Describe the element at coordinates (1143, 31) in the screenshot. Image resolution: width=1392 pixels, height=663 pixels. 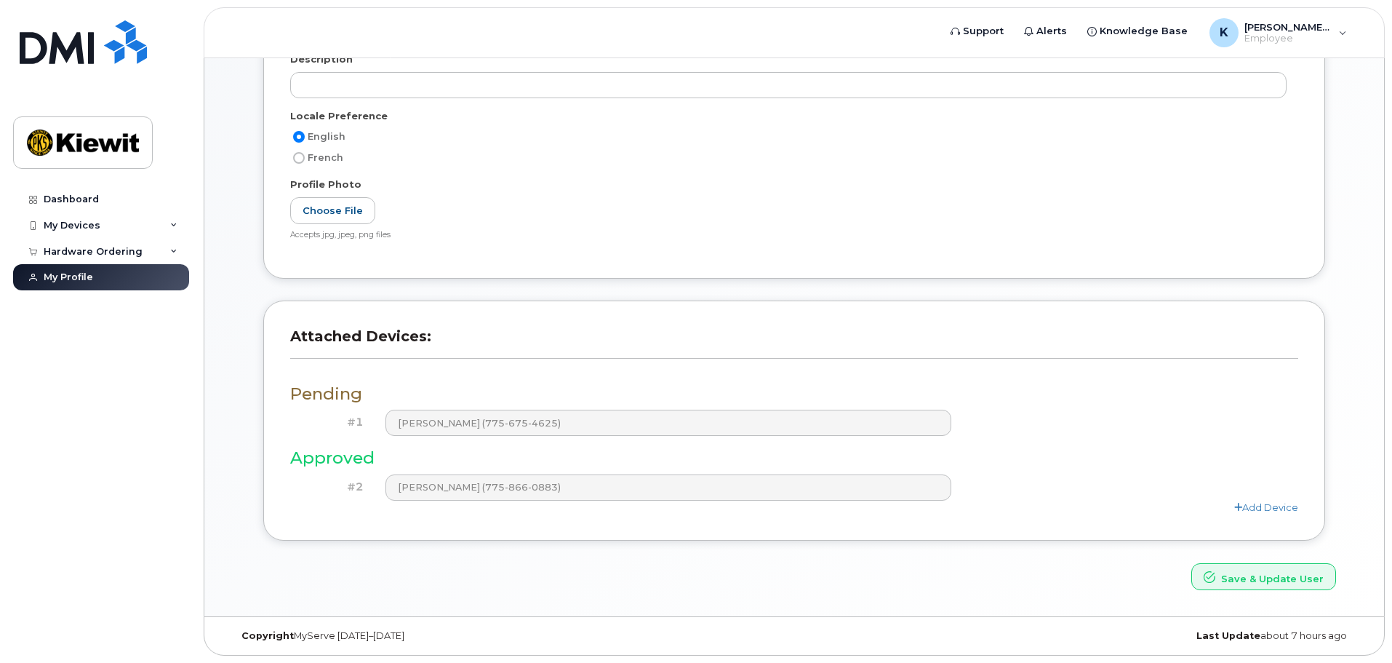
I see `span: Knowledge Base` at that location.